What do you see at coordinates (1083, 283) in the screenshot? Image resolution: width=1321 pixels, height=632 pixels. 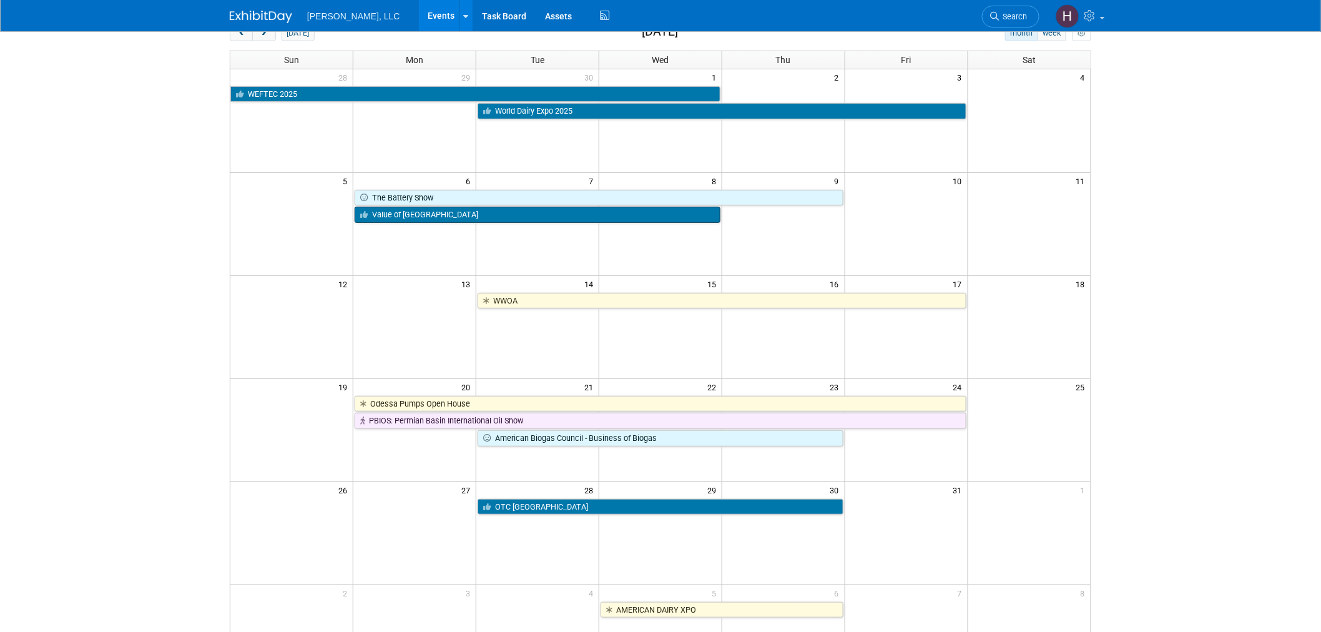 I see `span: 18` at bounding box center [1083, 283].